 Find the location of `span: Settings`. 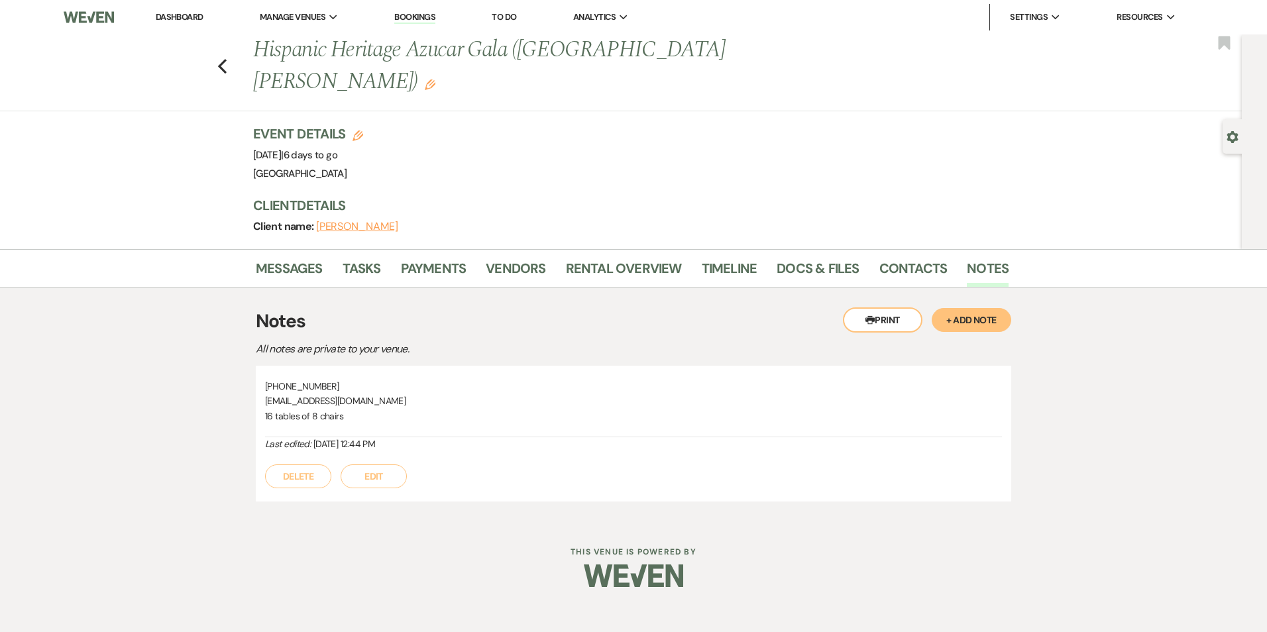

span: Settings is located at coordinates (1028, 17).